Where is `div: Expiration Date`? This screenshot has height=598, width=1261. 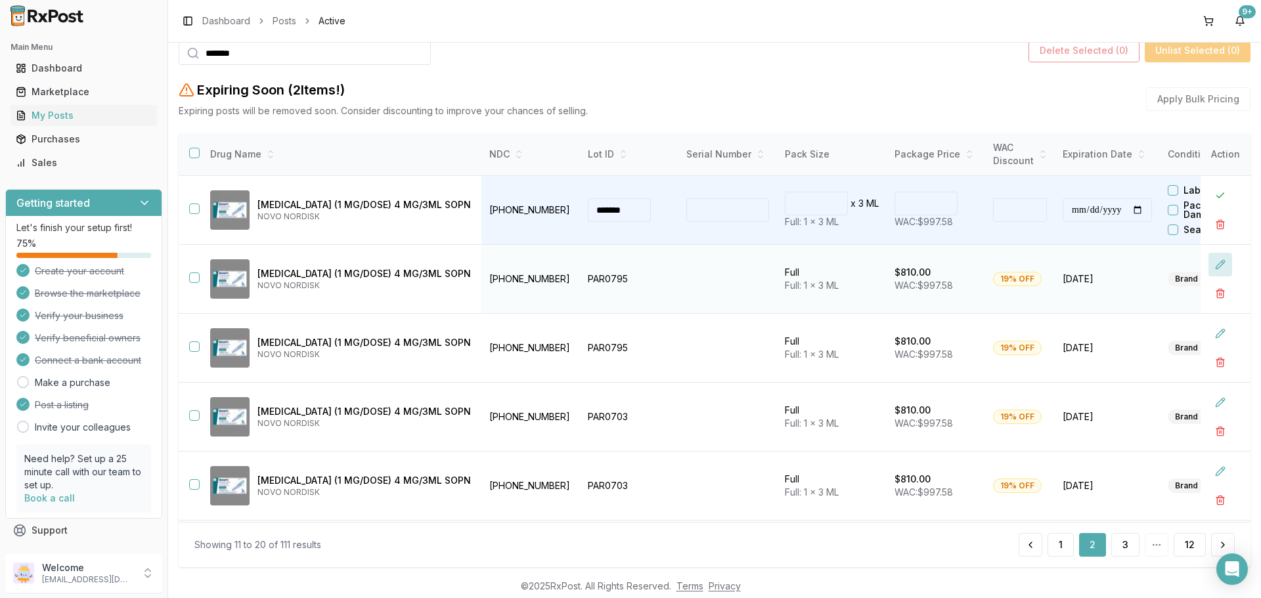
div: Expiration Date is located at coordinates (1107, 154).